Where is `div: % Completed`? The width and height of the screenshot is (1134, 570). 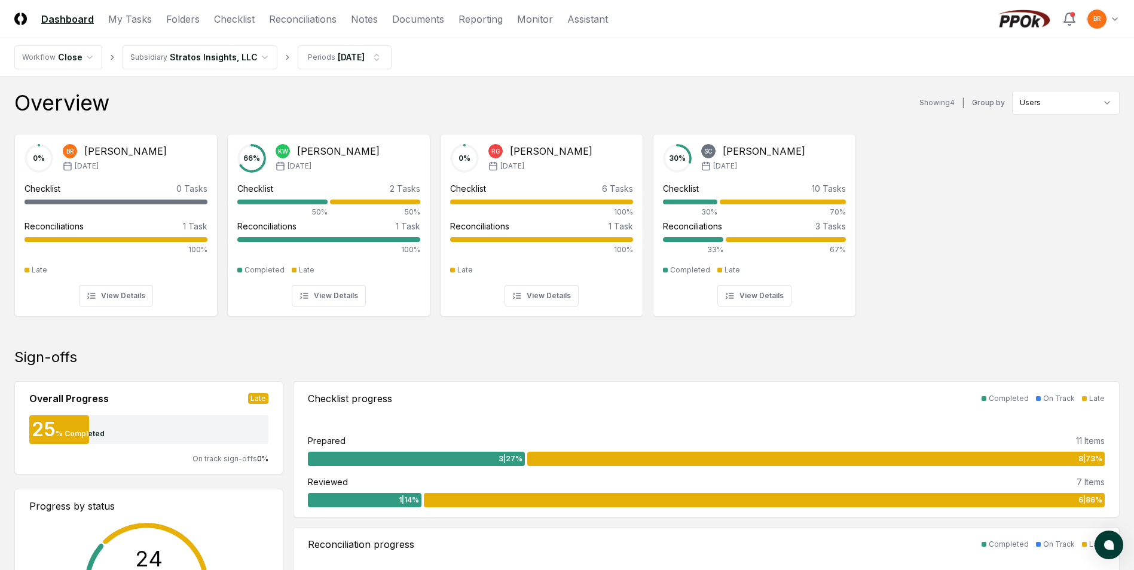
div: % Completed is located at coordinates (80, 434).